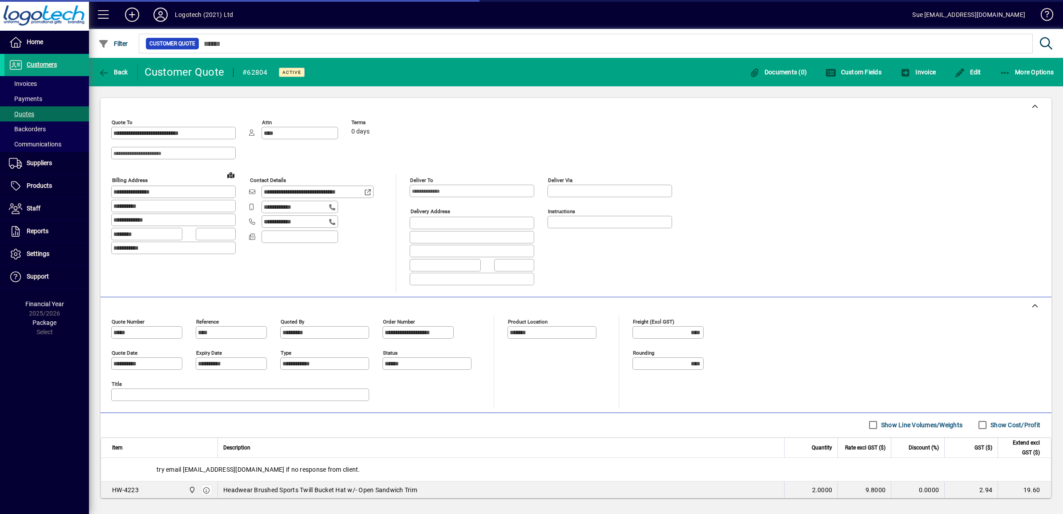  Describe the element at coordinates (1015, 425) in the screenshot. I see `label: Show Cost/Profit` at that location.